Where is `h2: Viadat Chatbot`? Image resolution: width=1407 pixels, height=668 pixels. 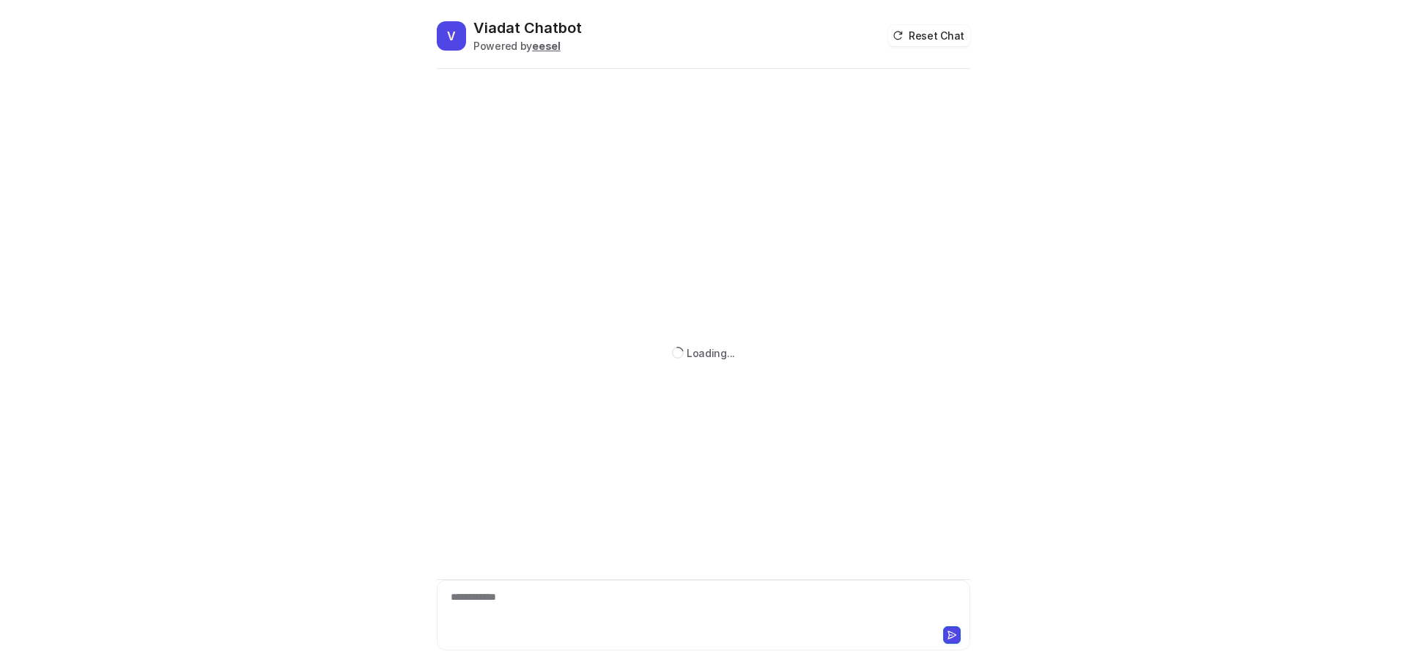 h2: Viadat Chatbot is located at coordinates (528, 28).